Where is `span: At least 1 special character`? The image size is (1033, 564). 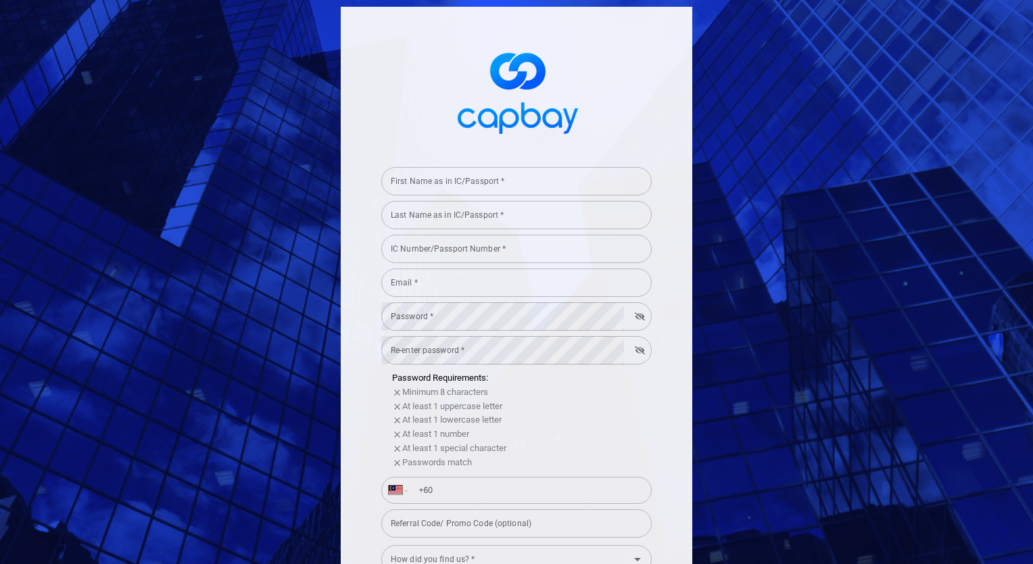 span: At least 1 special character is located at coordinates (454, 447).